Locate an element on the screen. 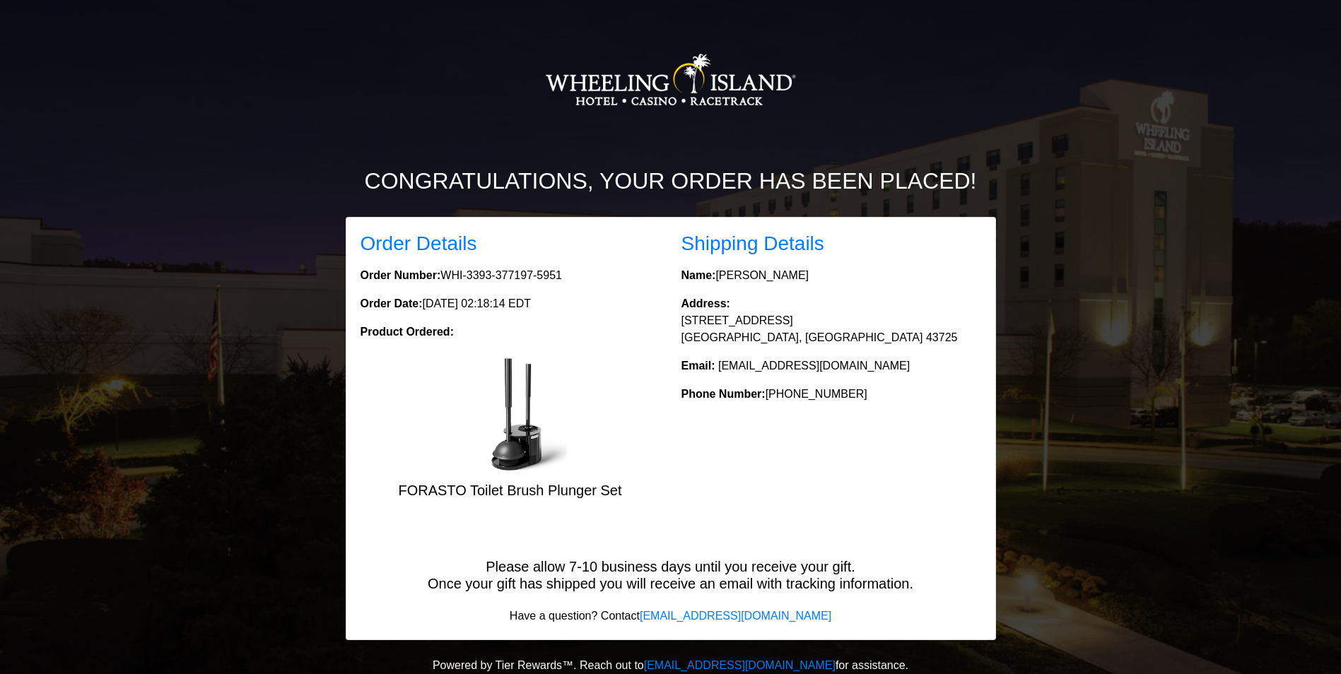 The height and width of the screenshot is (674, 1341). h6: Have a question? Contact is located at coordinates (671, 616).